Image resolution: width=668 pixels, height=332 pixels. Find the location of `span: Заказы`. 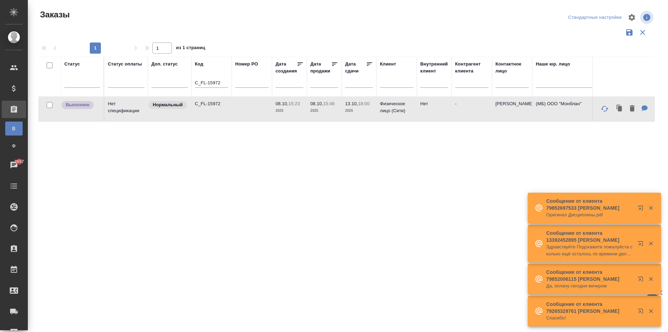

span: Заказы is located at coordinates (54, 15).